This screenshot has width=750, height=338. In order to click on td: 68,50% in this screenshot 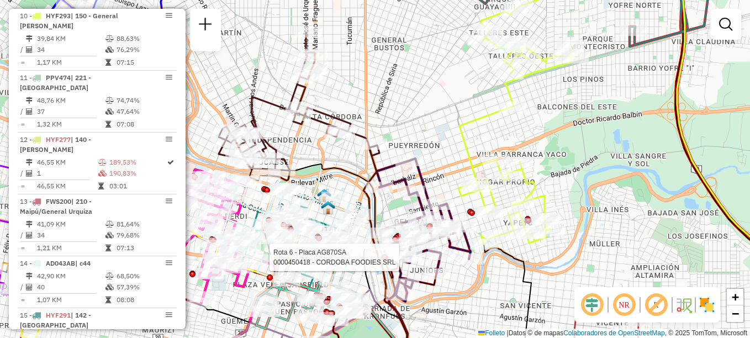, I will do `click(144, 276)`.